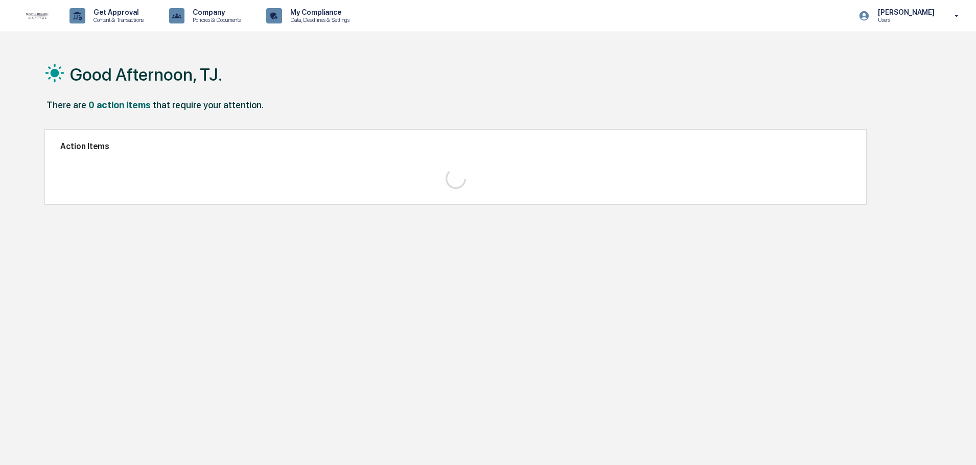 Image resolution: width=976 pixels, height=465 pixels. Describe the element at coordinates (208, 105) in the screenshot. I see `div: that require your attention.` at that location.